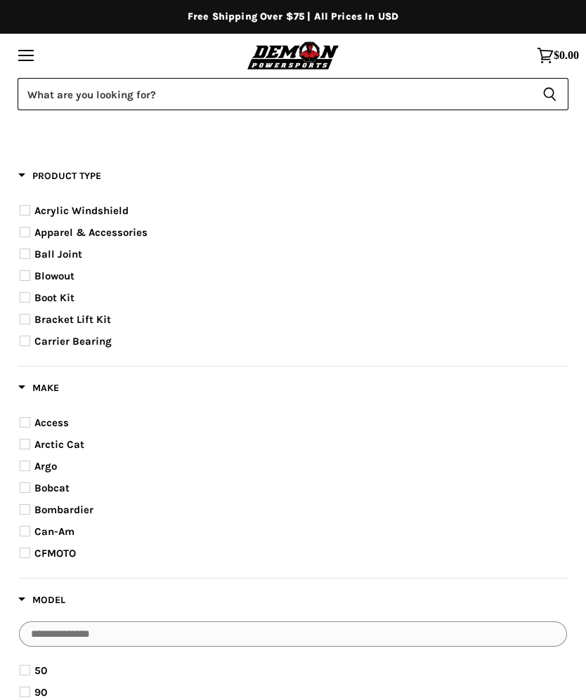 The image size is (586, 700). What do you see at coordinates (274, 94) in the screenshot?
I see `input: Search` at bounding box center [274, 94].